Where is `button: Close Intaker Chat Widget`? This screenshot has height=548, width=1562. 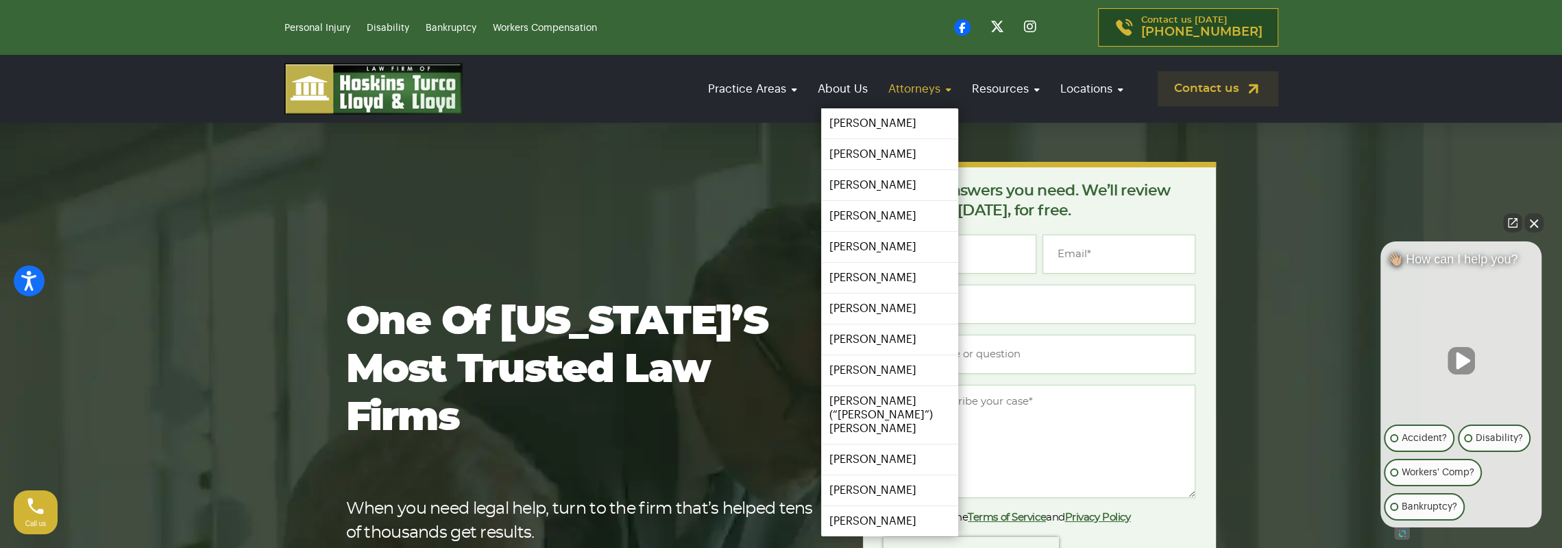 button: Close Intaker Chat Widget is located at coordinates (1534, 223).